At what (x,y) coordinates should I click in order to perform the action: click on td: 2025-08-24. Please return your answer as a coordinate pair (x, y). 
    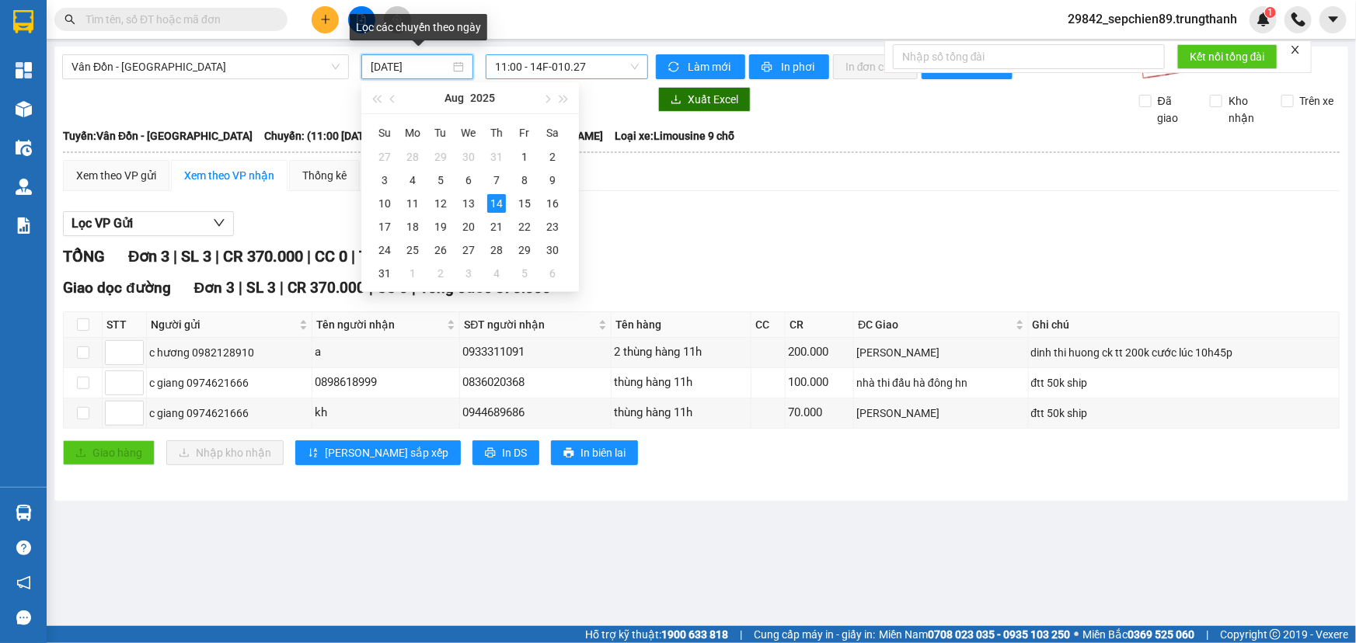
    Looking at the image, I should click on (385, 250).